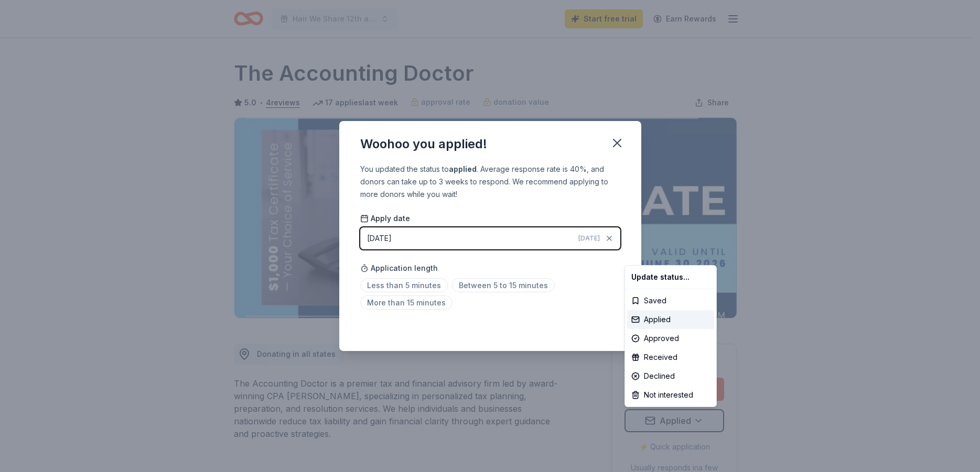 The width and height of the screenshot is (980, 472). I want to click on div: Approved, so click(671, 339).